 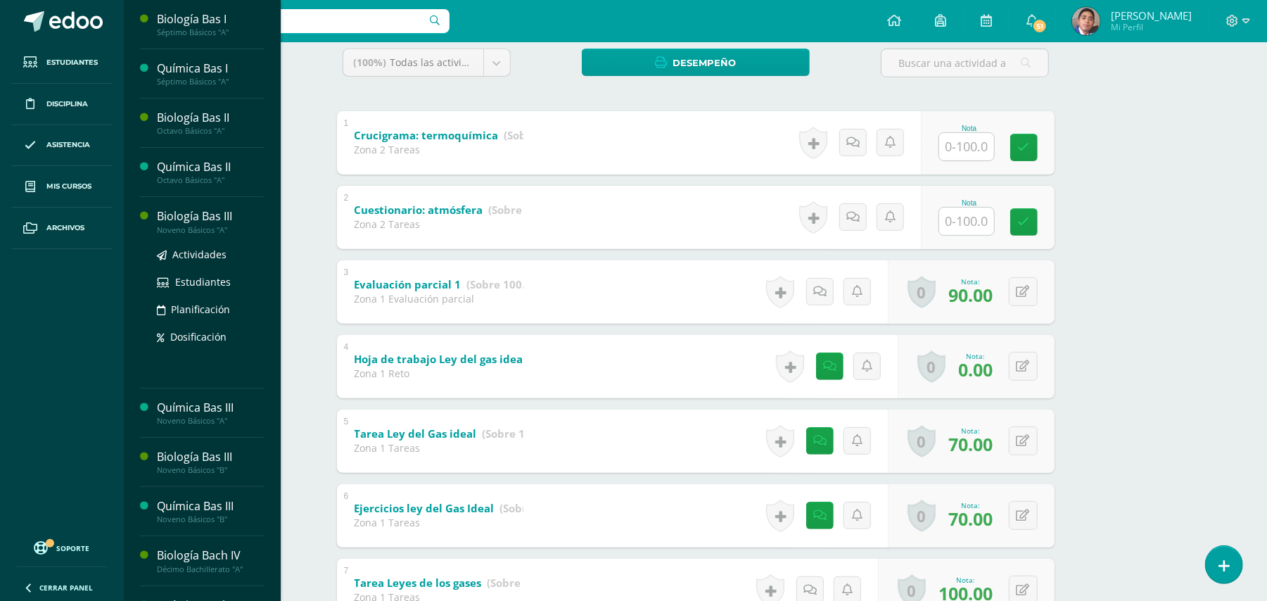 I want to click on a: Biología Bas IIINoveno Básicos "B", so click(x=210, y=462).